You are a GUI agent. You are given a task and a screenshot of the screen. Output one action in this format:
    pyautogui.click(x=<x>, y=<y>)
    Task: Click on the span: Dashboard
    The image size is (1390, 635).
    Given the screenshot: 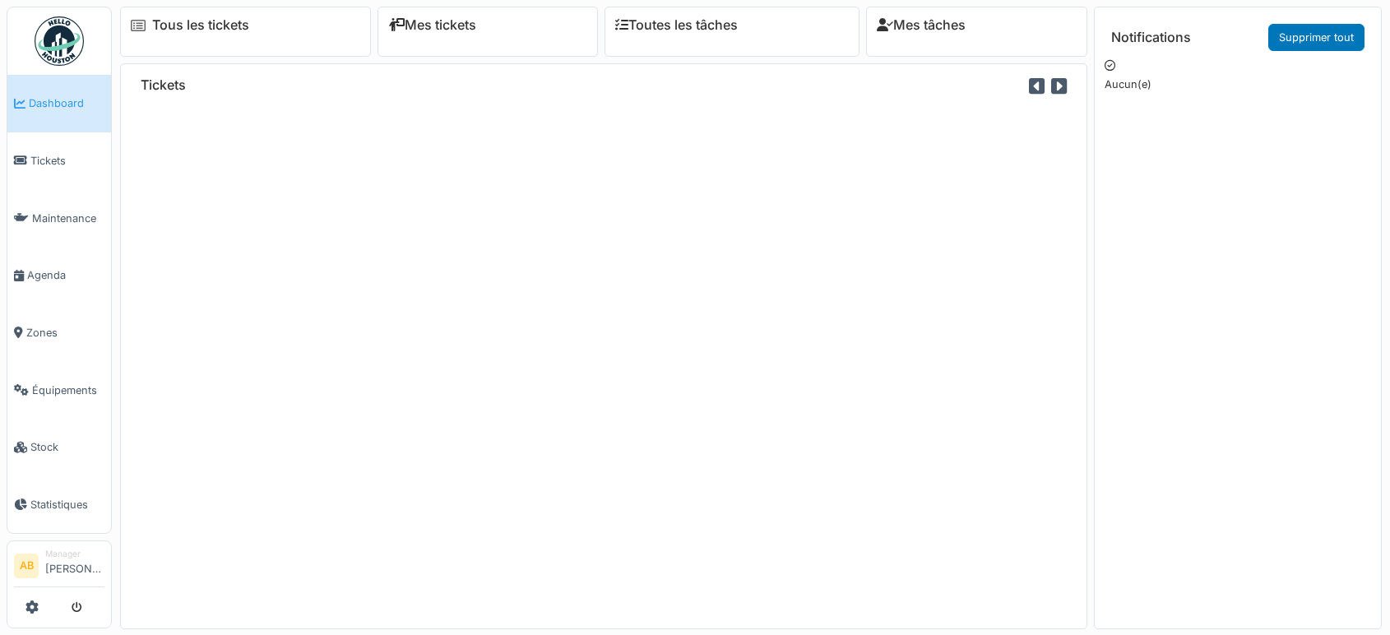 What is the action you would take?
    pyautogui.click(x=67, y=103)
    